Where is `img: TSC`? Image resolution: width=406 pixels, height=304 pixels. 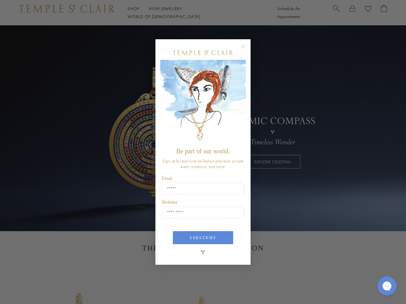 img: TSC is located at coordinates (203, 252).